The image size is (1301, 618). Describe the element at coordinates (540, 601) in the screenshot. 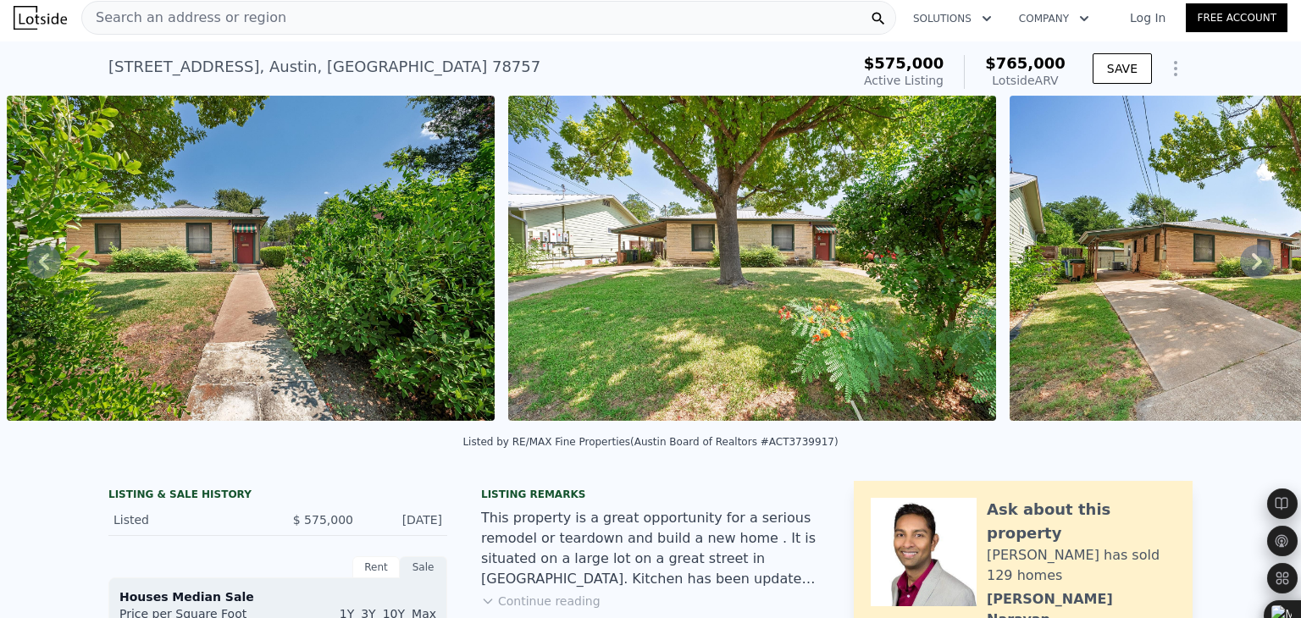

I see `button: Continue reading` at that location.